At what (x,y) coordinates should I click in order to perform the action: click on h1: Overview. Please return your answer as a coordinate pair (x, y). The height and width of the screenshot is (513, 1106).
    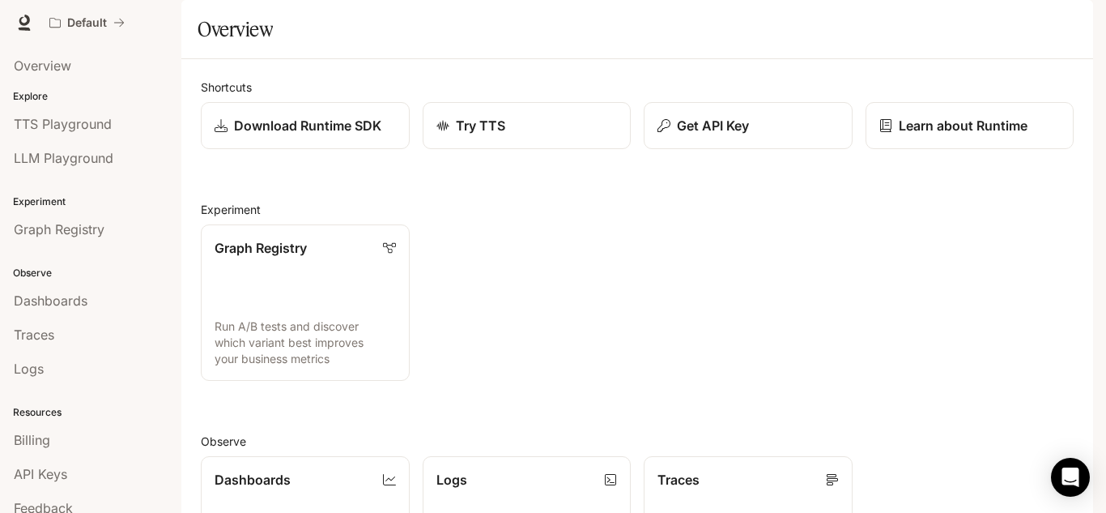
    Looking at the image, I should click on (235, 29).